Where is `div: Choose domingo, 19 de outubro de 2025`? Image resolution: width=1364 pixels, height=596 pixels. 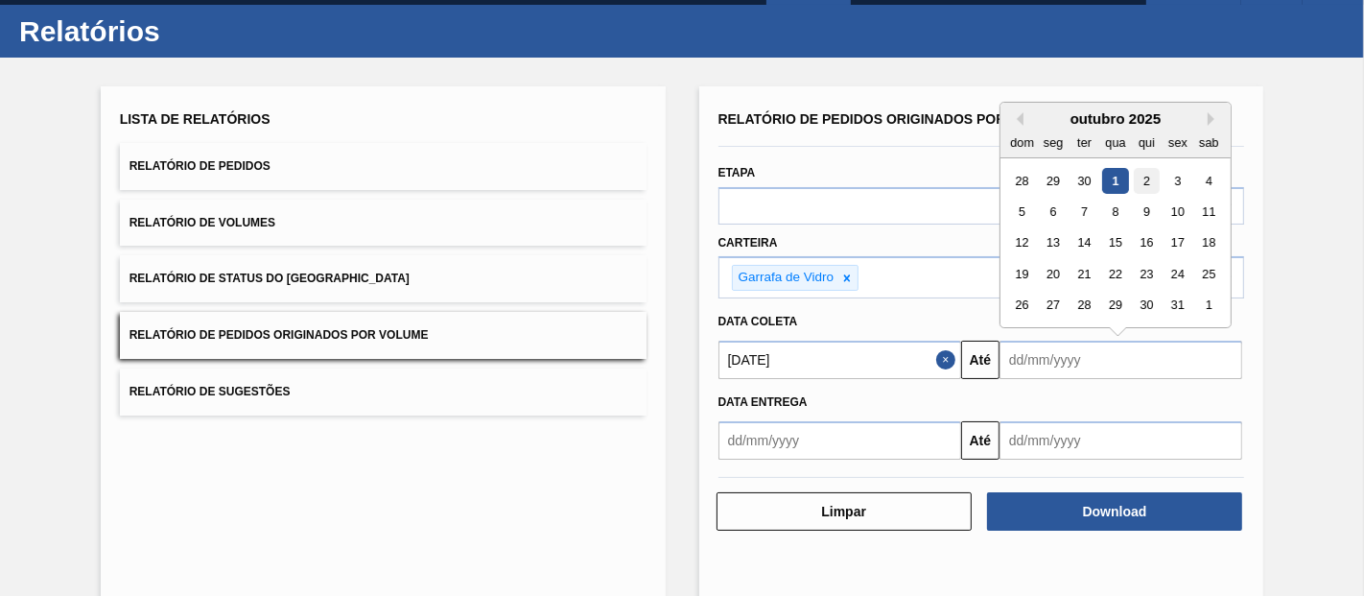
div: Choose domingo, 19 de outubro de 2025 is located at coordinates (1022, 273).